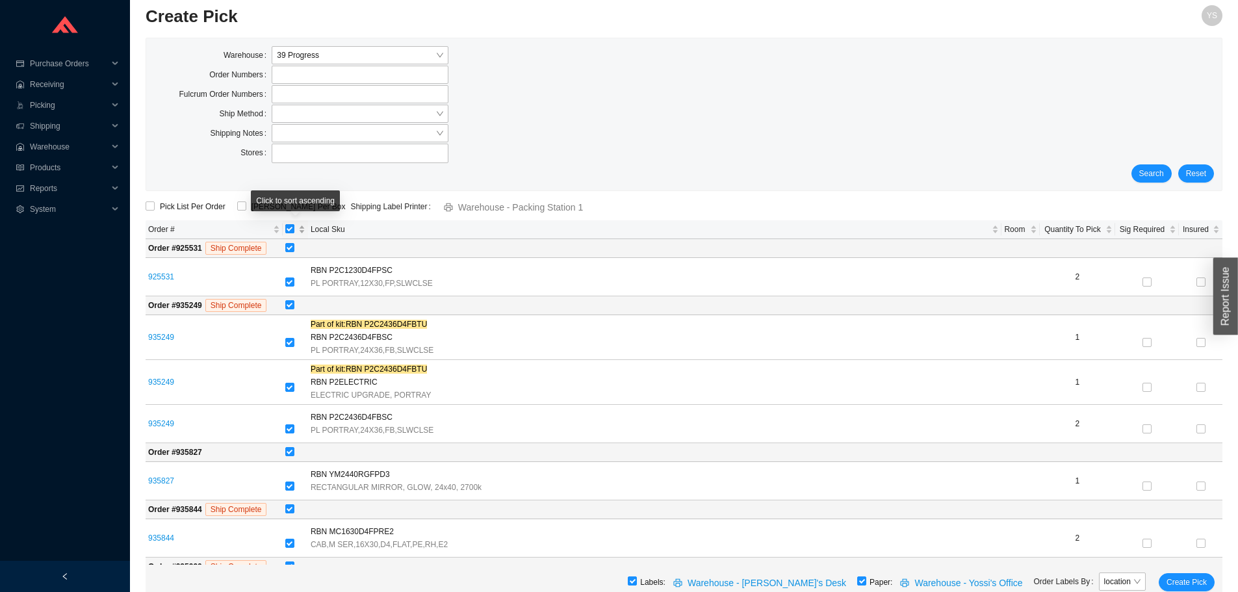 This screenshot has width=1238, height=592. What do you see at coordinates (69, 84) in the screenshot?
I see `span: Receiving` at bounding box center [69, 84].